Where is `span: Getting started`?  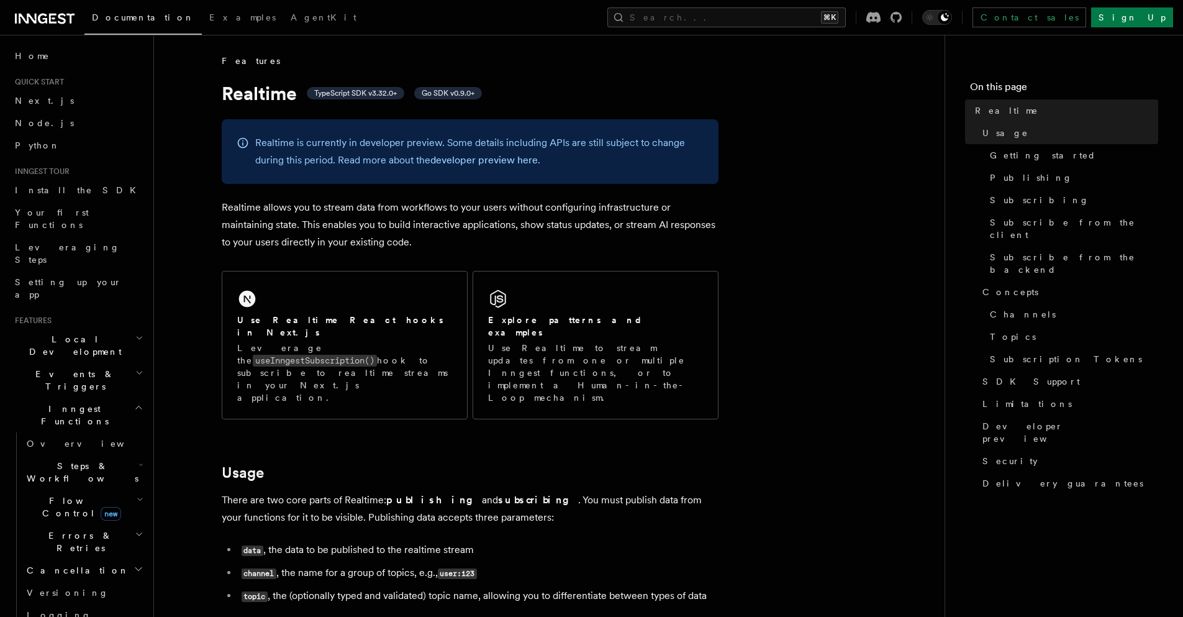
span: Getting started is located at coordinates (1043, 155).